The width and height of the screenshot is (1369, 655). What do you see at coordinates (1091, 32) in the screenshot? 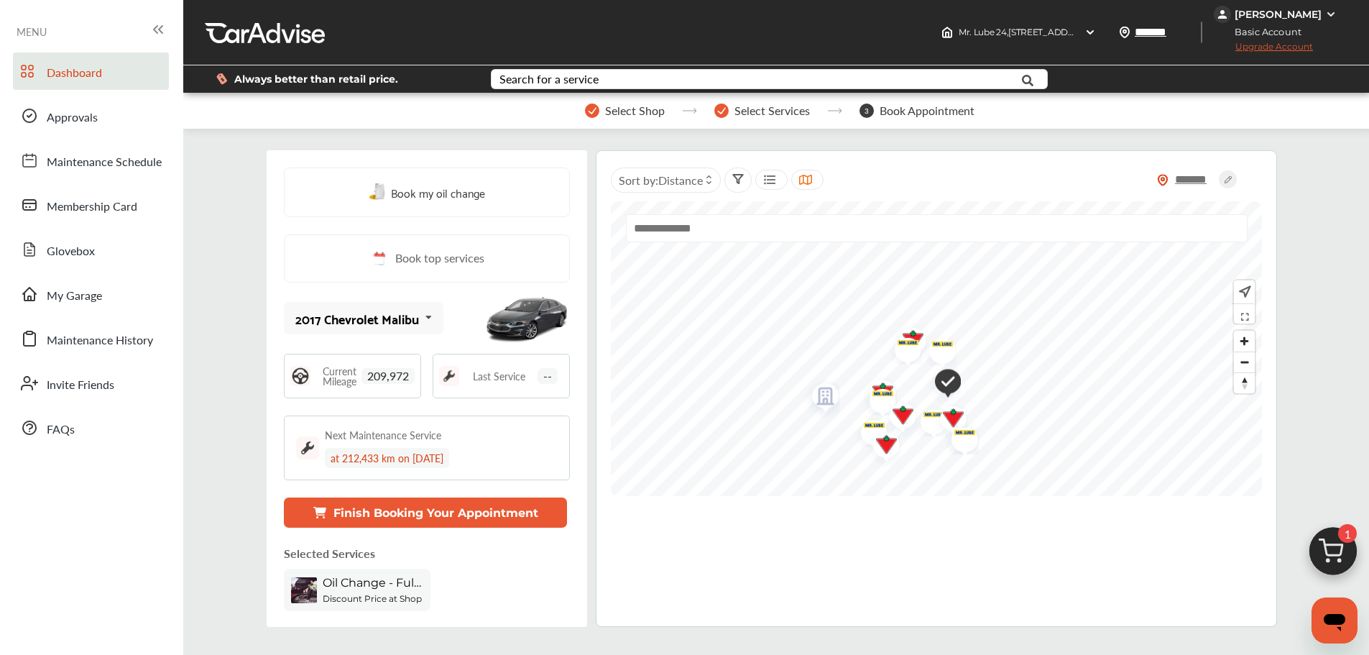
I see `img: header-down-arrow.9dd2ce7d.svg` at bounding box center [1091, 32].